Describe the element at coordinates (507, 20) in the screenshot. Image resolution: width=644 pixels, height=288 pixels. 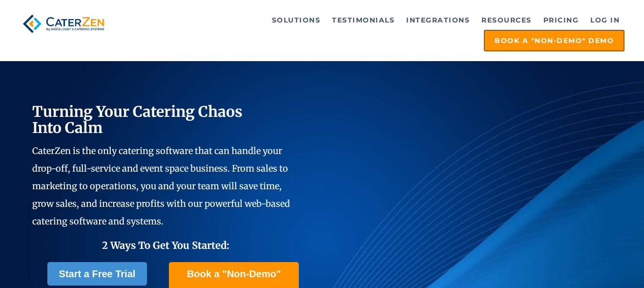
I see `a: Resources` at that location.